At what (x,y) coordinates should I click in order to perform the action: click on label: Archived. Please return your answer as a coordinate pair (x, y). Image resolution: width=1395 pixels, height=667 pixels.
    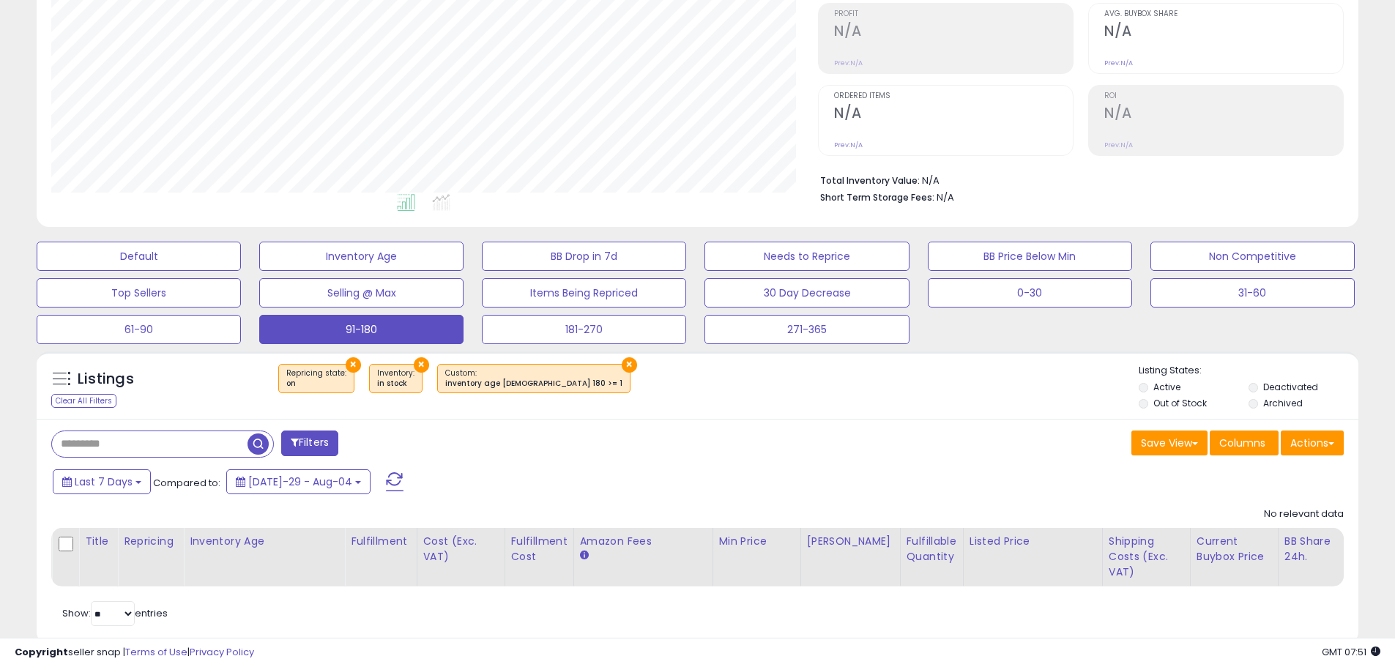
    Looking at the image, I should click on (1283, 403).